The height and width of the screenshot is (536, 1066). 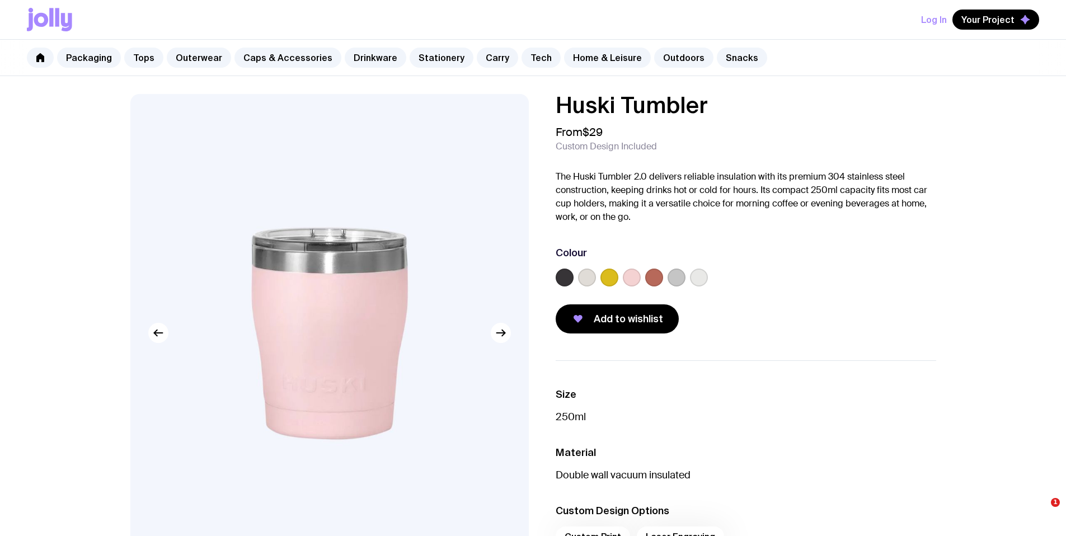 What do you see at coordinates (988, 20) in the screenshot?
I see `span: Your Project` at bounding box center [988, 20].